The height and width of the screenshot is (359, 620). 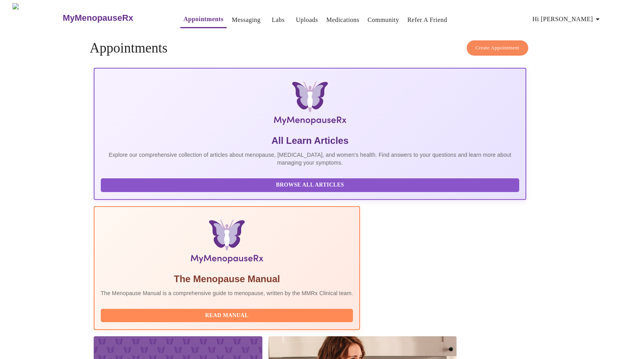 I want to click on h5: The Menopause Manual, so click(x=227, y=279).